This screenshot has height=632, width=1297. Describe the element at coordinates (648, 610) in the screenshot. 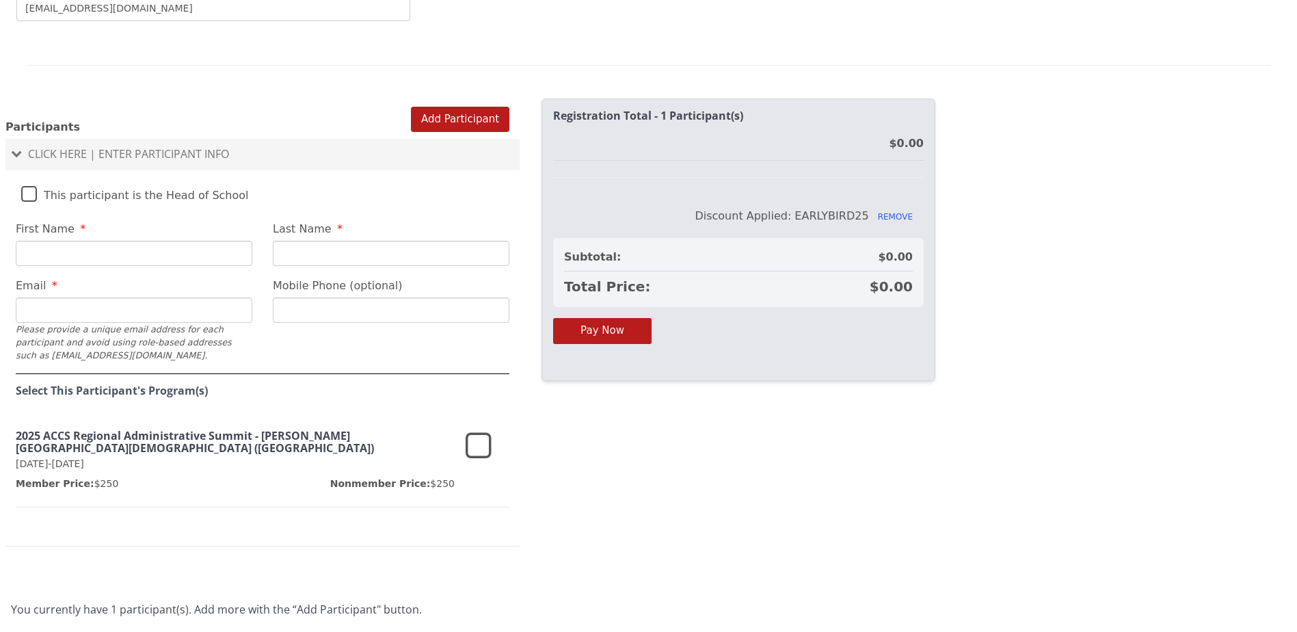

I see `h4: You currently have 1 participant(s). Add more with the “Add Participant" button.` at that location.